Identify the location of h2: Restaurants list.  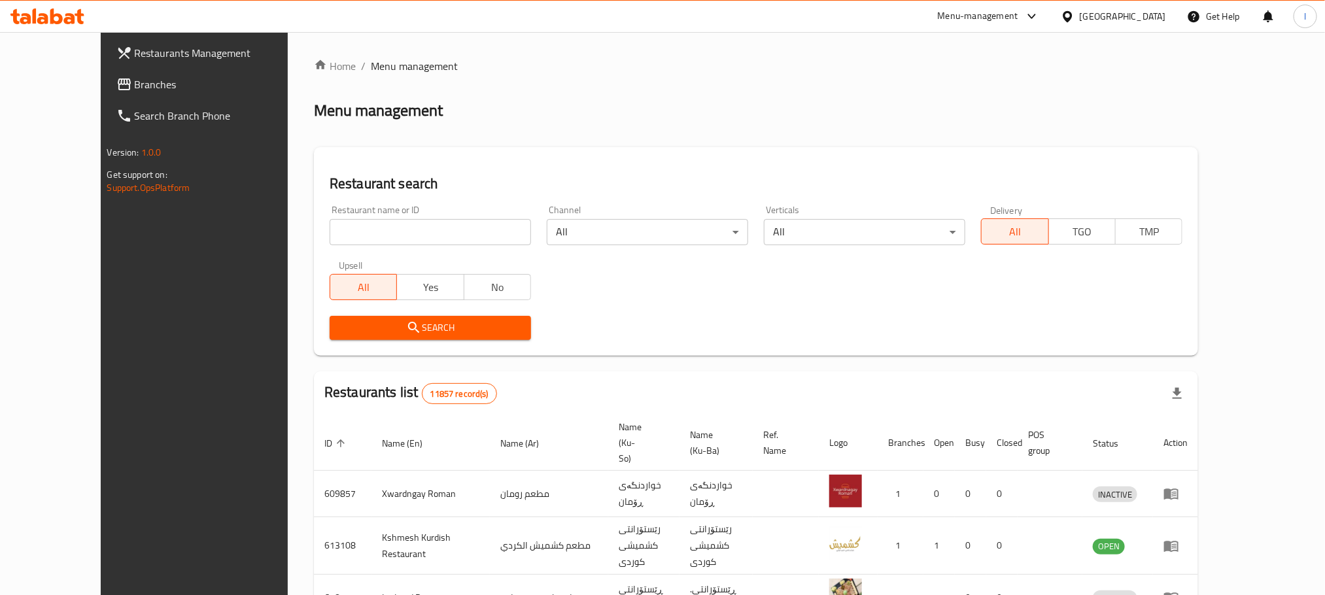
(411, 393).